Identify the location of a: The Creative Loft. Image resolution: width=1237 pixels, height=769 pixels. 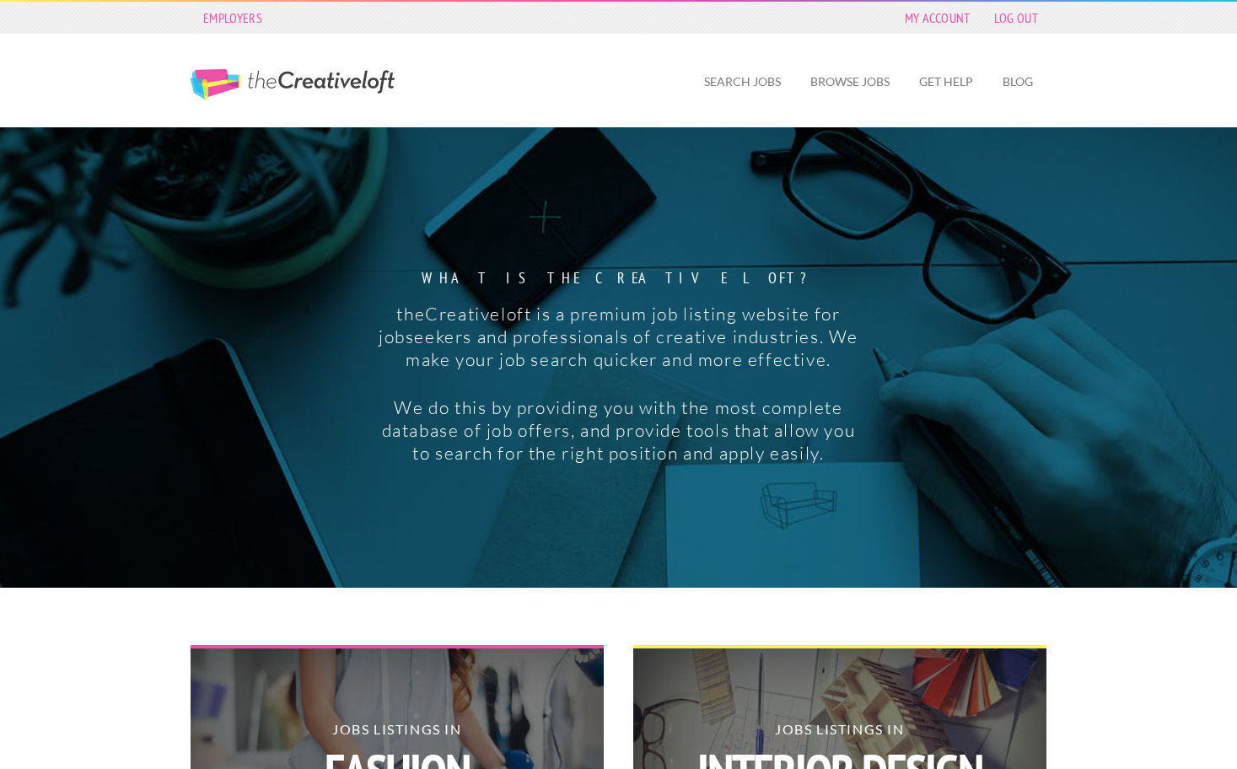
(293, 84).